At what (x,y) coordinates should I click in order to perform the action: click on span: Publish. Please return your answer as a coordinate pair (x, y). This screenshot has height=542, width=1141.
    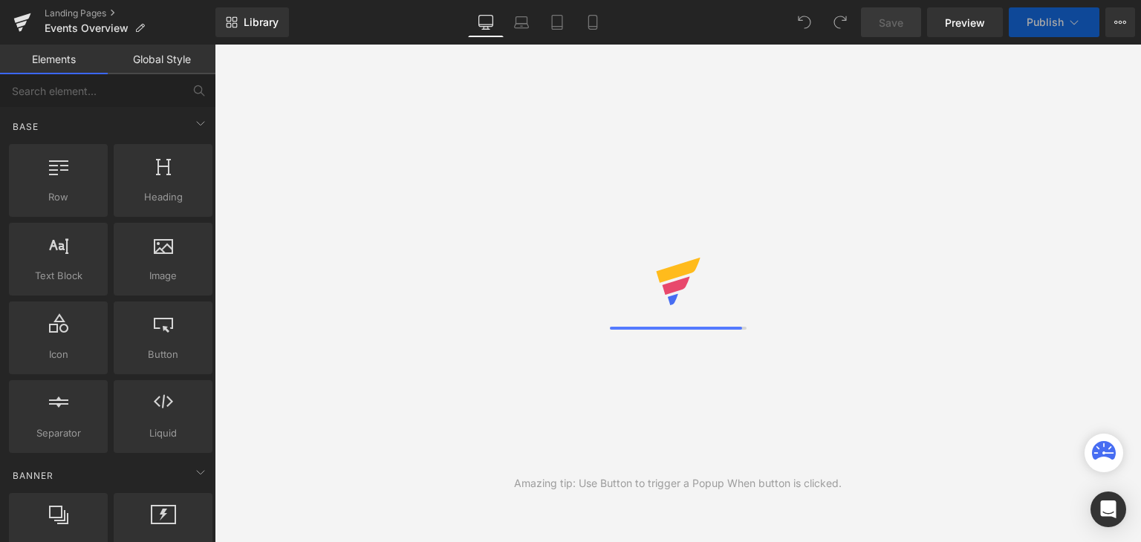
    Looking at the image, I should click on (1045, 22).